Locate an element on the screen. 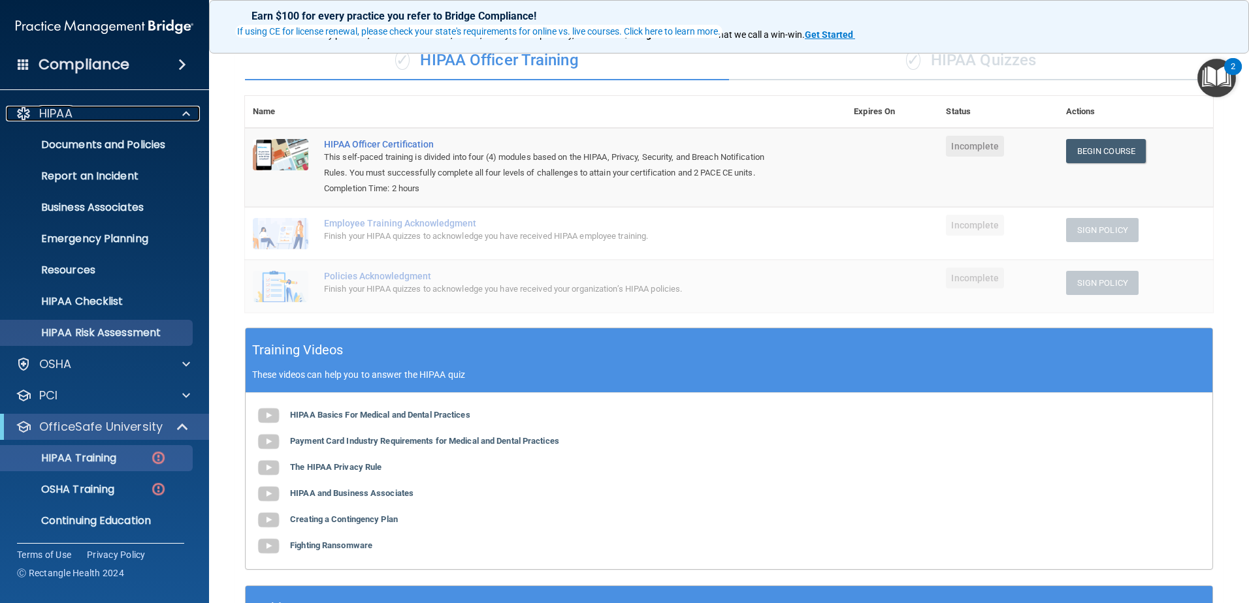 The width and height of the screenshot is (1249, 603). a: HIPAA is located at coordinates (103, 114).